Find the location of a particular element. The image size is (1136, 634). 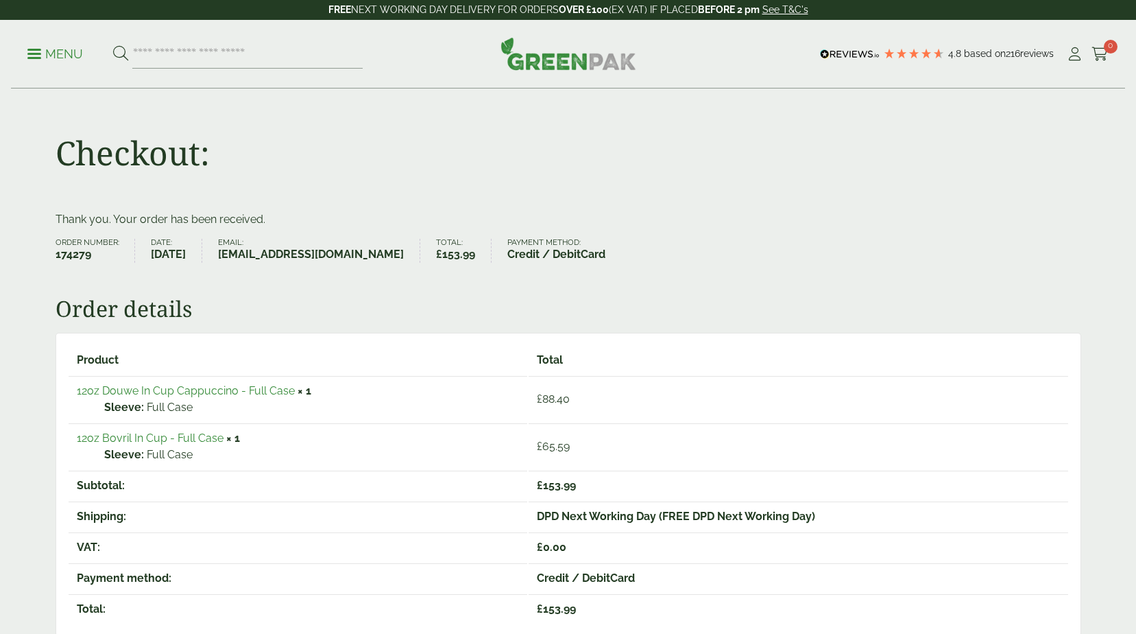

li: Date: is located at coordinates (176, 250).